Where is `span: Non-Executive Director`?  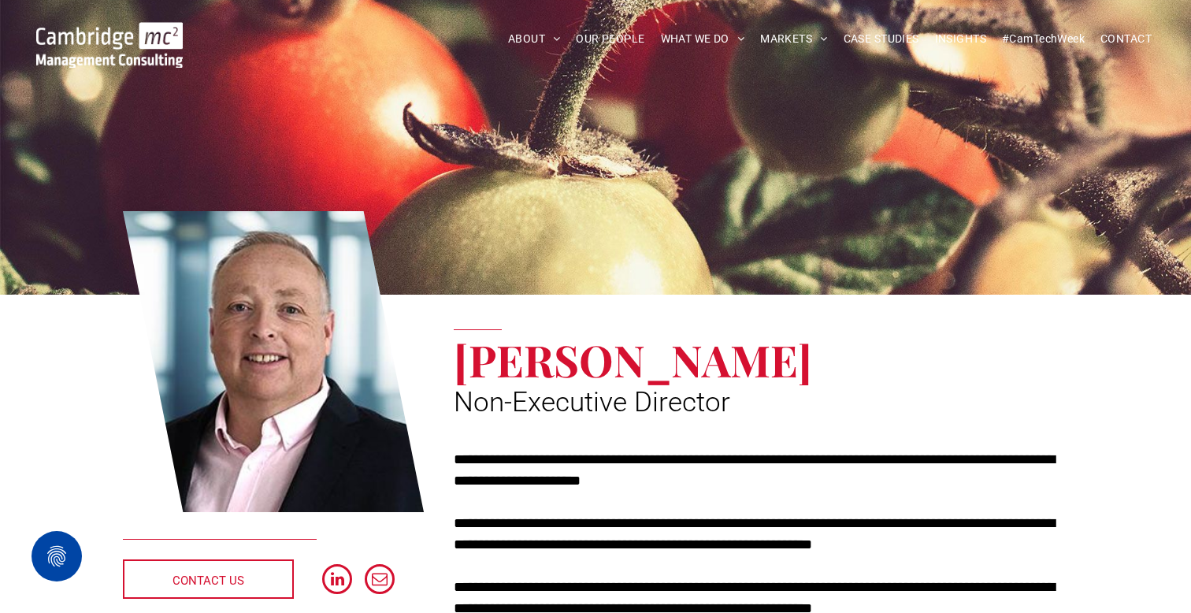
span: Non-Executive Director is located at coordinates (592, 402).